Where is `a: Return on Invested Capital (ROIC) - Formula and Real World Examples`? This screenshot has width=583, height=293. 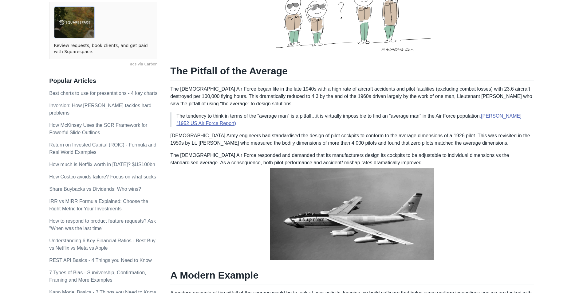 a: Return on Invested Capital (ROIC) - Formula and Real World Examples is located at coordinates (103, 149).